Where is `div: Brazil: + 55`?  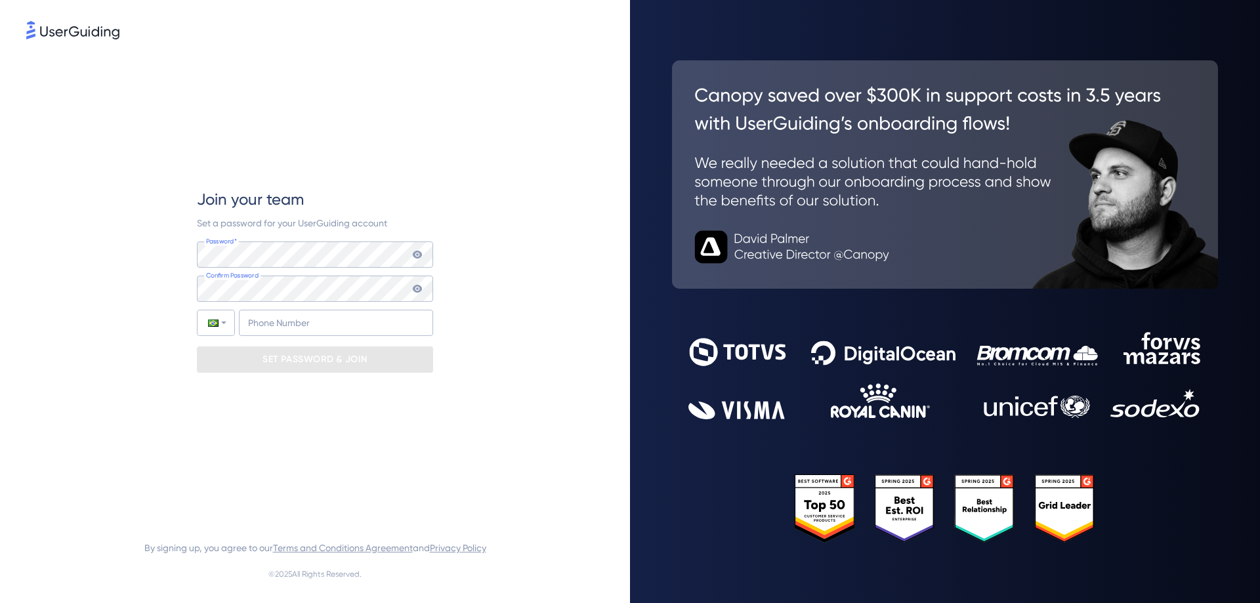
div: Brazil: + 55 is located at coordinates (216, 323).